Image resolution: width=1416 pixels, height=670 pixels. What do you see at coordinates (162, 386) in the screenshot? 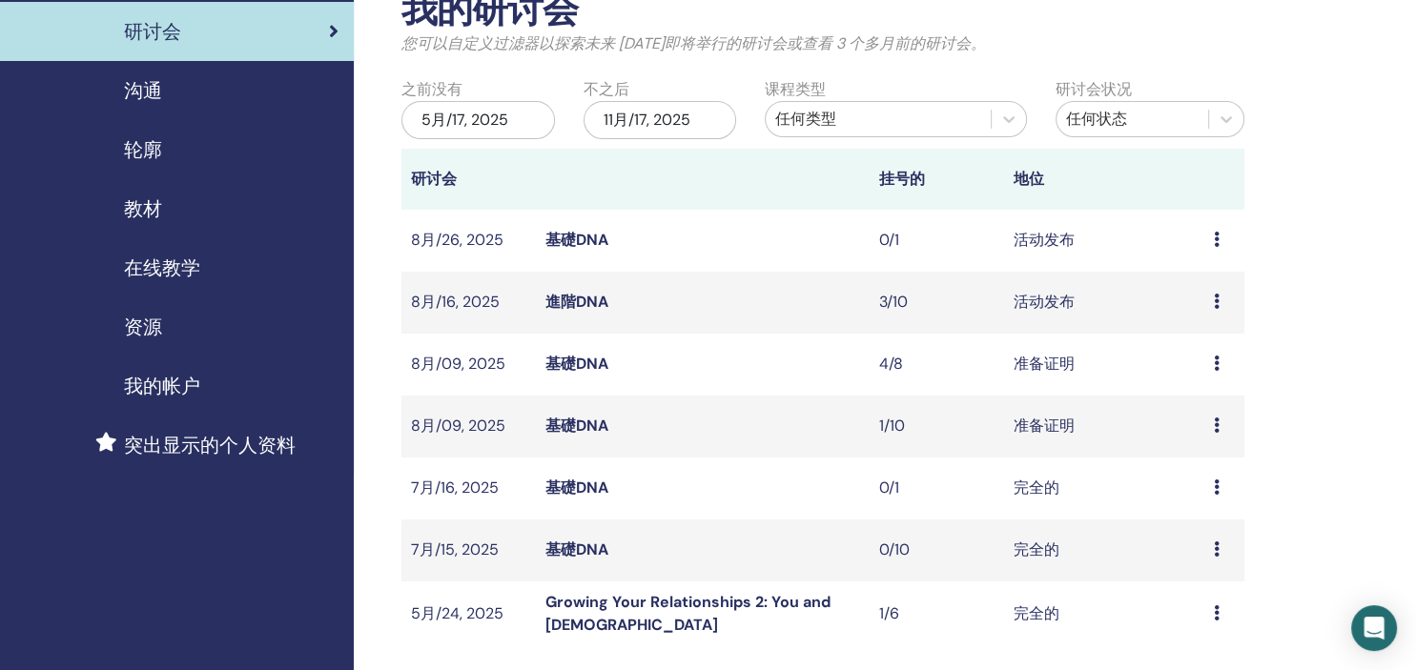
I see `span: 我的帐户` at bounding box center [162, 386].